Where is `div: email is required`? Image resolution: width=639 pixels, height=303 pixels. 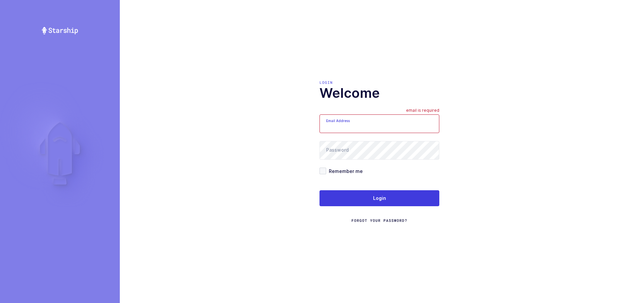
div: email is required is located at coordinates (423, 111).